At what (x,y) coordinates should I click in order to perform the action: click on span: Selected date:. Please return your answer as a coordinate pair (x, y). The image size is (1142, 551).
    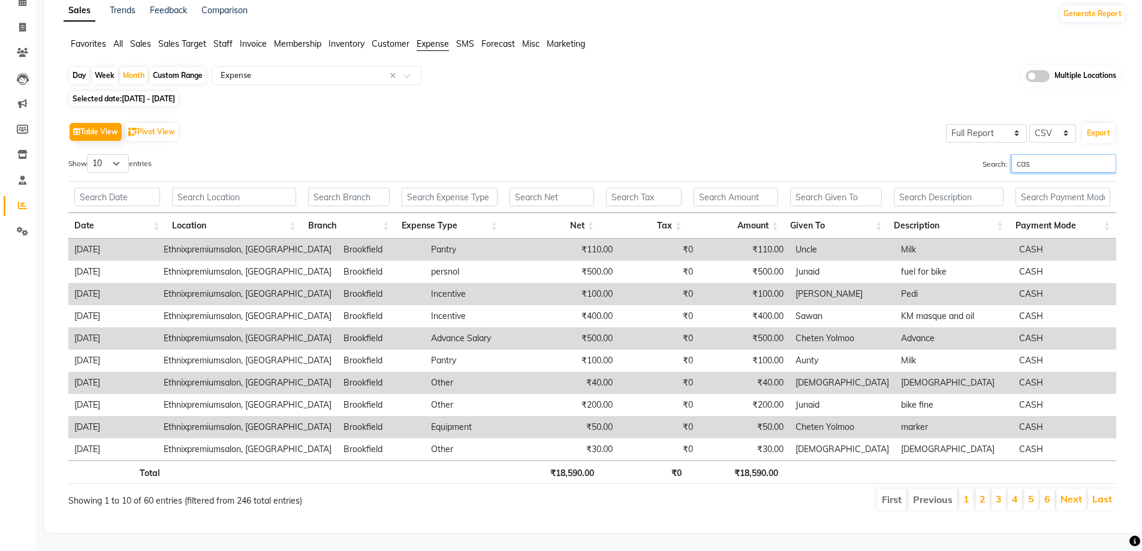
    Looking at the image, I should click on (123, 98).